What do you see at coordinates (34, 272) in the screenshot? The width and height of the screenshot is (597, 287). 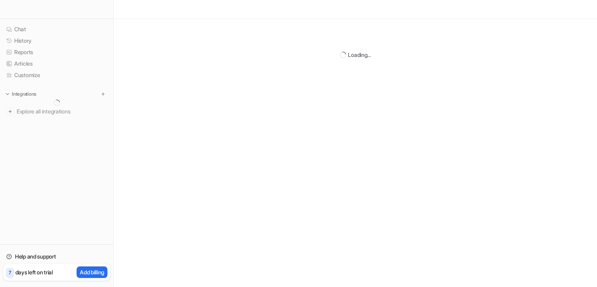 I see `p: days left on trial` at bounding box center [34, 272].